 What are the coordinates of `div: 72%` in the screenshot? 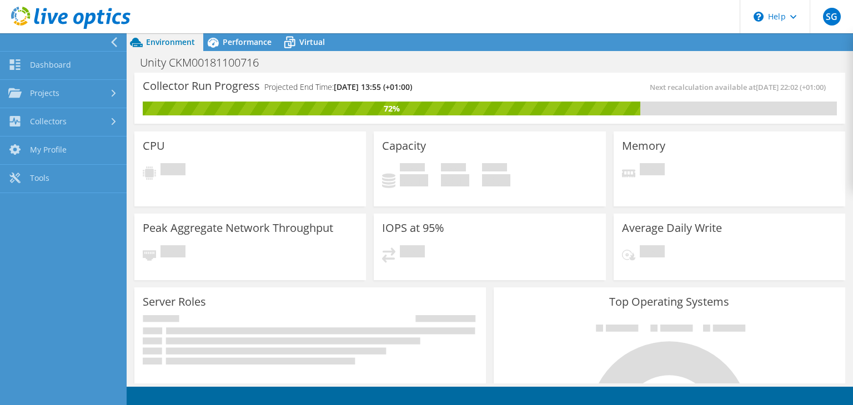 It's located at (391, 109).